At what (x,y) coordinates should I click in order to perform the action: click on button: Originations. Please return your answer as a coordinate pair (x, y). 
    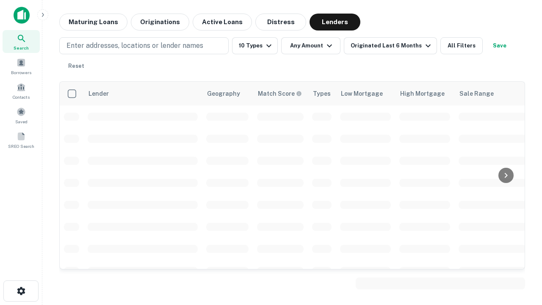
    Looking at the image, I should click on (160, 22).